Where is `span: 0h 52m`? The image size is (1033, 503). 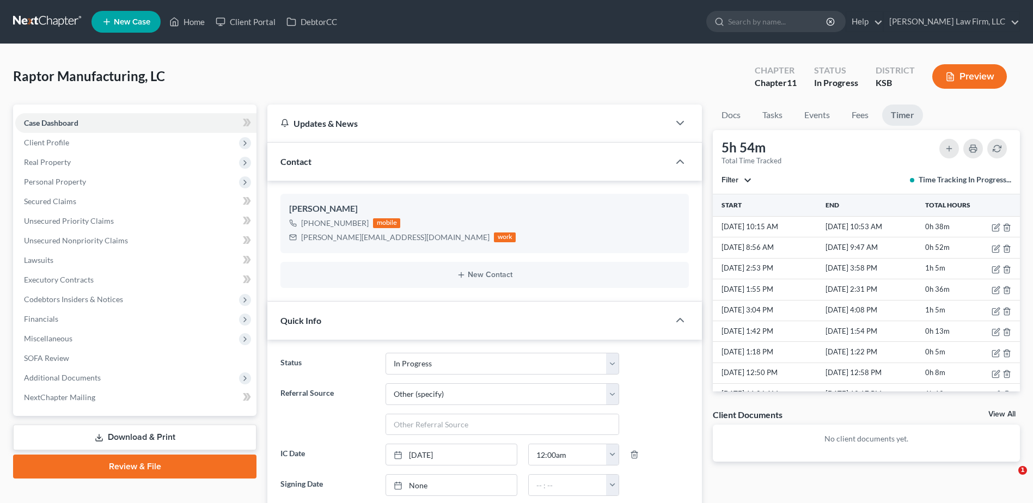 span: 0h 52m is located at coordinates (937, 247).